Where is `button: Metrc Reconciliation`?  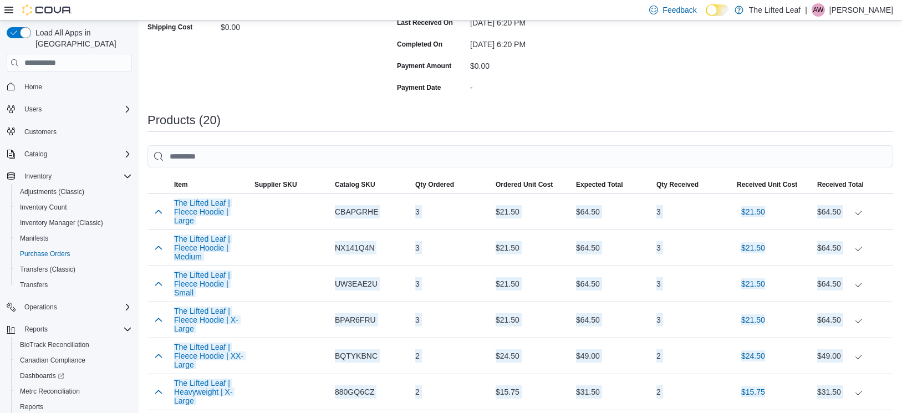
button: Metrc Reconciliation is located at coordinates (74, 391).